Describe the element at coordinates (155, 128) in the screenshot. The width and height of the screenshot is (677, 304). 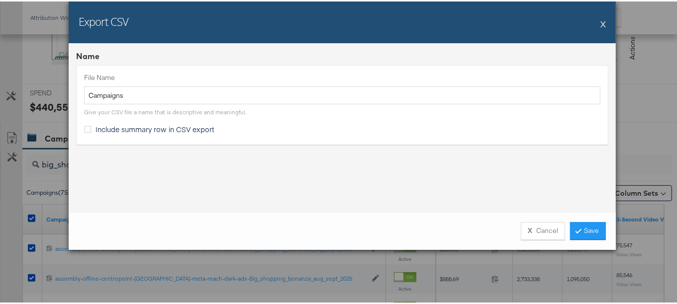
I see `span: Include summary row in CSV export` at that location.